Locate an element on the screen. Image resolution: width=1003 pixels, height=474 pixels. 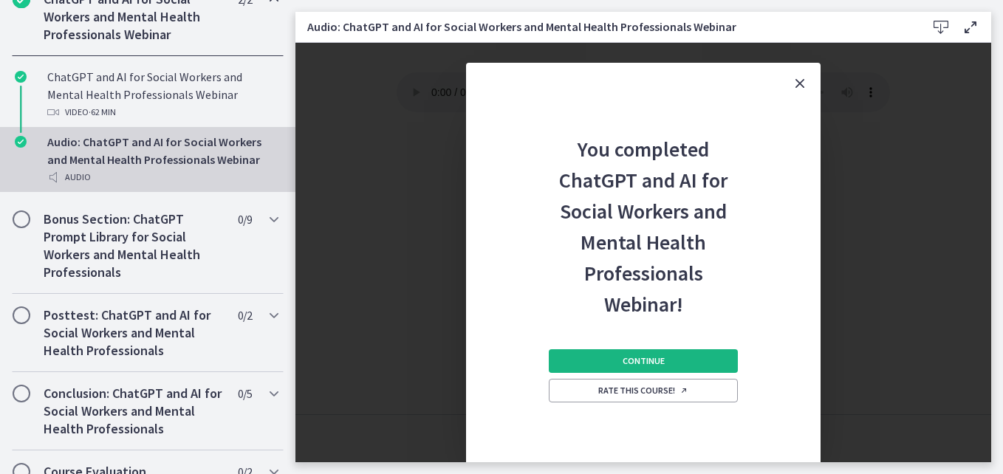
span: · 62 min is located at coordinates (102, 112).